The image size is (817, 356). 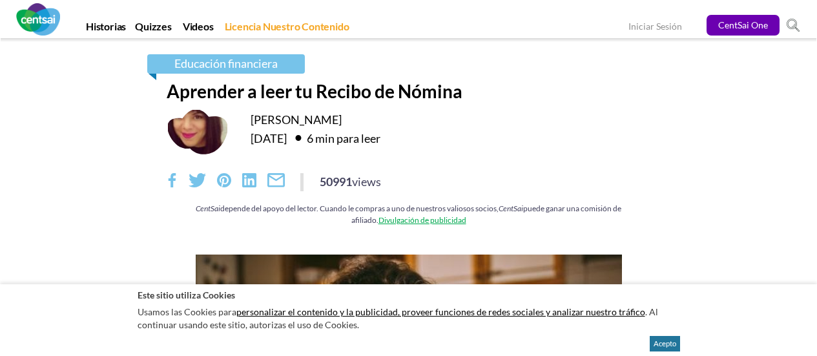 I want to click on div: depende del apoyo del lector. Cuando le compras a uno de nuestros valiosos socios, puede ganar un..., so click(x=409, y=214).